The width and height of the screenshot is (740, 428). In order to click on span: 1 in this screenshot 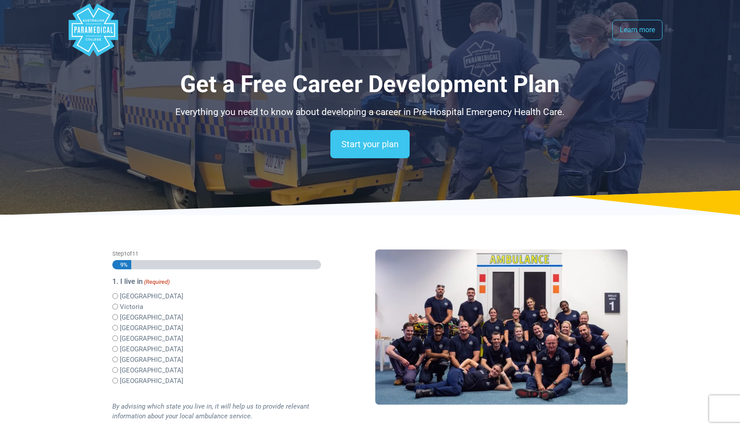, I will do `click(125, 253)`.